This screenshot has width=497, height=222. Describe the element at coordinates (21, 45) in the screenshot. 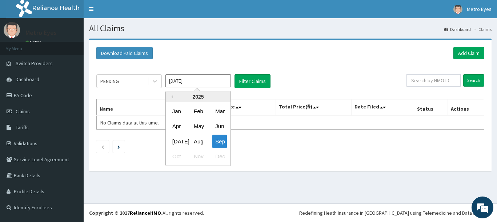

I see `img: d_794563401_company_1708531726252_794563401` at that location.